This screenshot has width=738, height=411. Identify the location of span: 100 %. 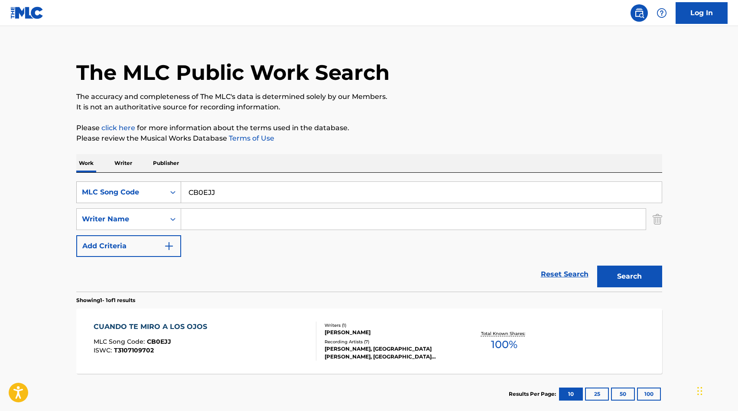
(504, 344).